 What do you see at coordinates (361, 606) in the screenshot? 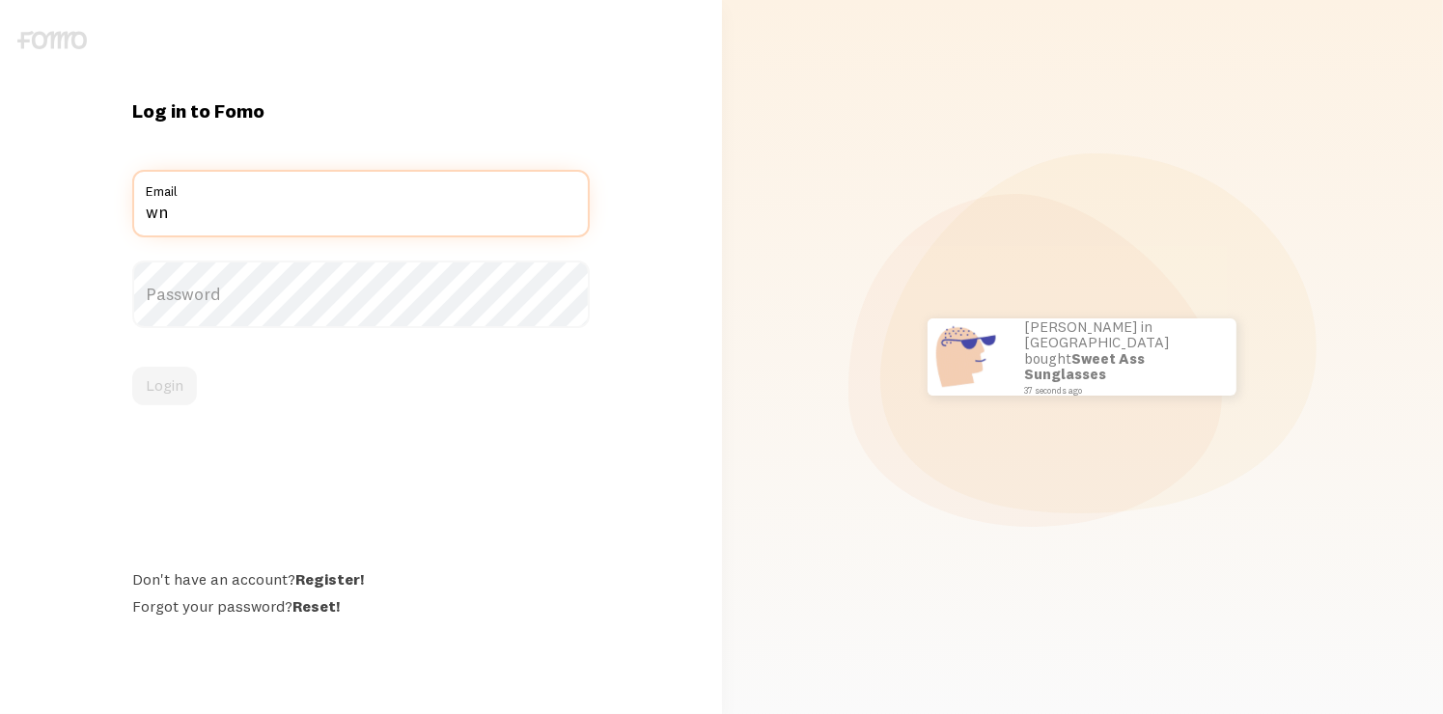
I see `div: Forgot your password?` at bounding box center [361, 606].